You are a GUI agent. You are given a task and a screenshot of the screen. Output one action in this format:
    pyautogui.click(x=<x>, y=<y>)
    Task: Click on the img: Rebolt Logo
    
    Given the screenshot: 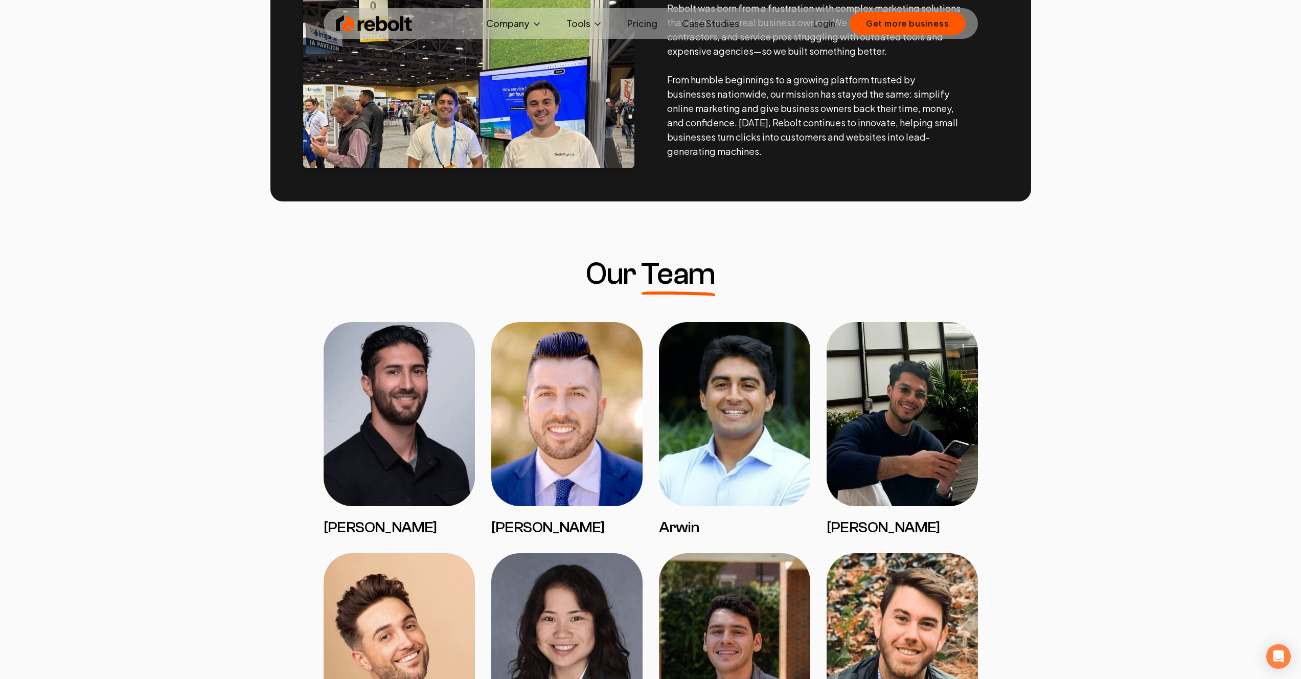 What is the action you would take?
    pyautogui.click(x=374, y=24)
    